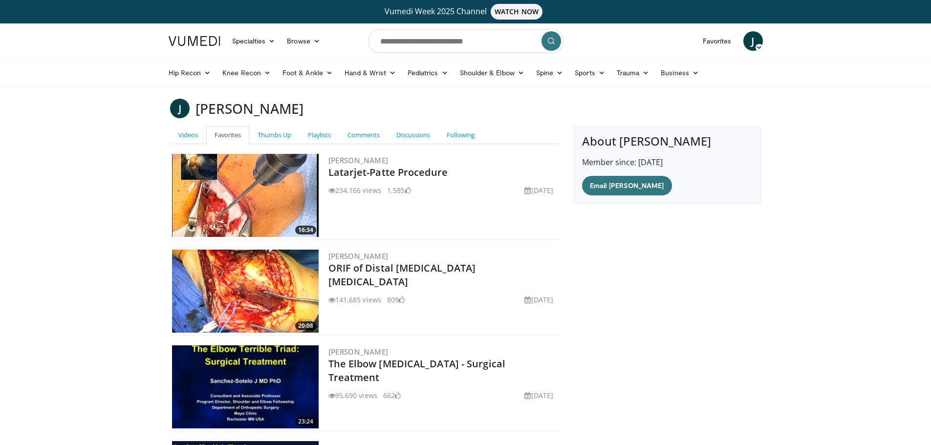 Image resolution: width=931 pixels, height=445 pixels. I want to click on a: Playlists, so click(319, 135).